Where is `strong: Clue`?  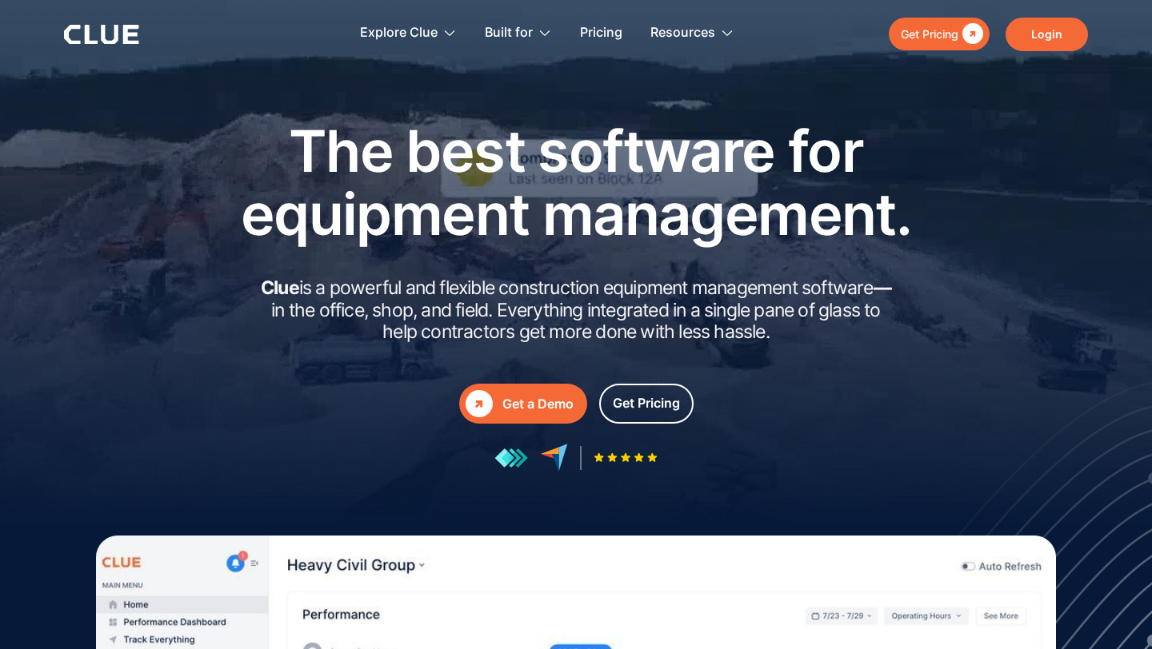
strong: Clue is located at coordinates (280, 288).